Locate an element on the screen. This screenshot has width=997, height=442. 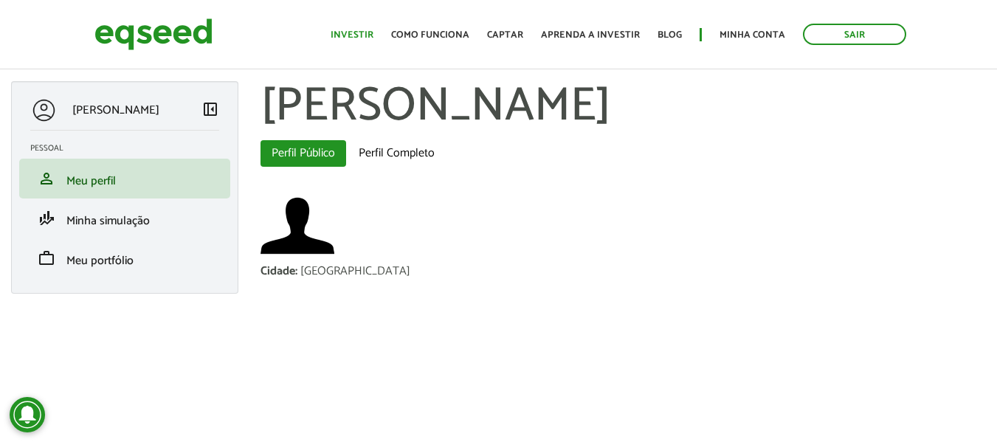
a: Sair is located at coordinates (854, 34).